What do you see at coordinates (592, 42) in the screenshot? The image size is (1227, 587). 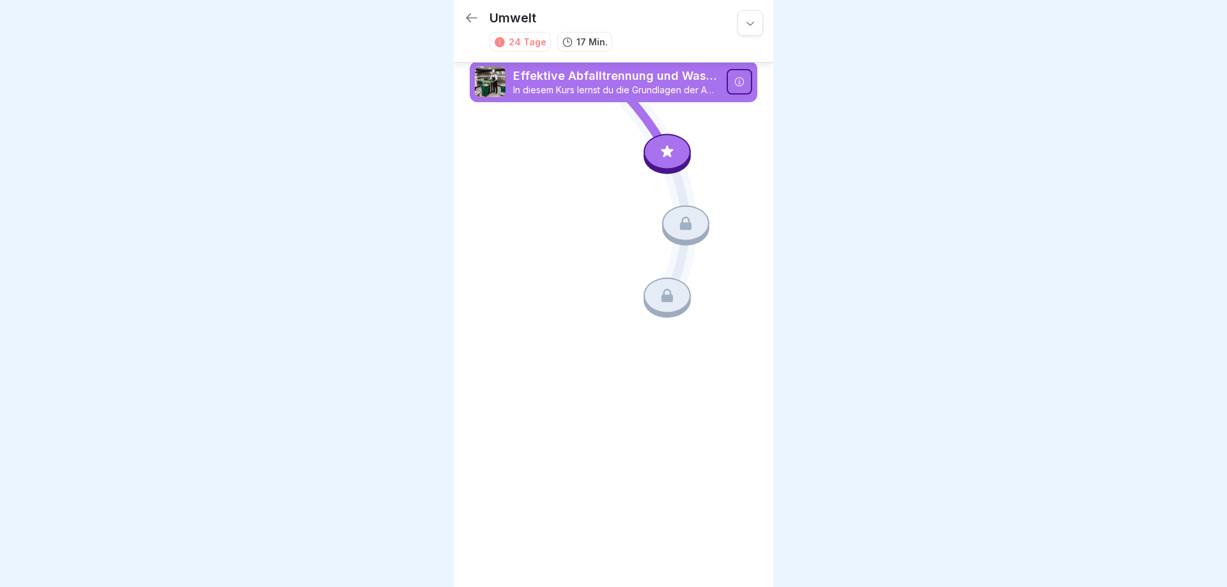 I see `p: 17 Min.` at bounding box center [592, 42].